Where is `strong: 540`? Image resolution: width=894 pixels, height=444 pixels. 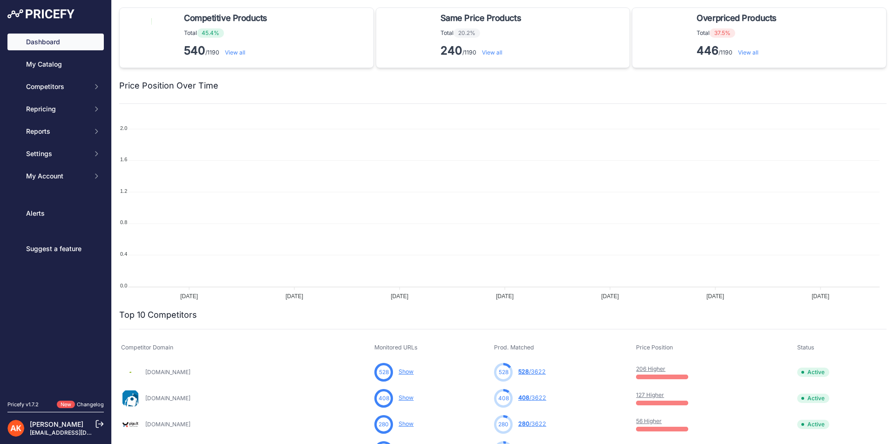 strong: 540 is located at coordinates (195, 50).